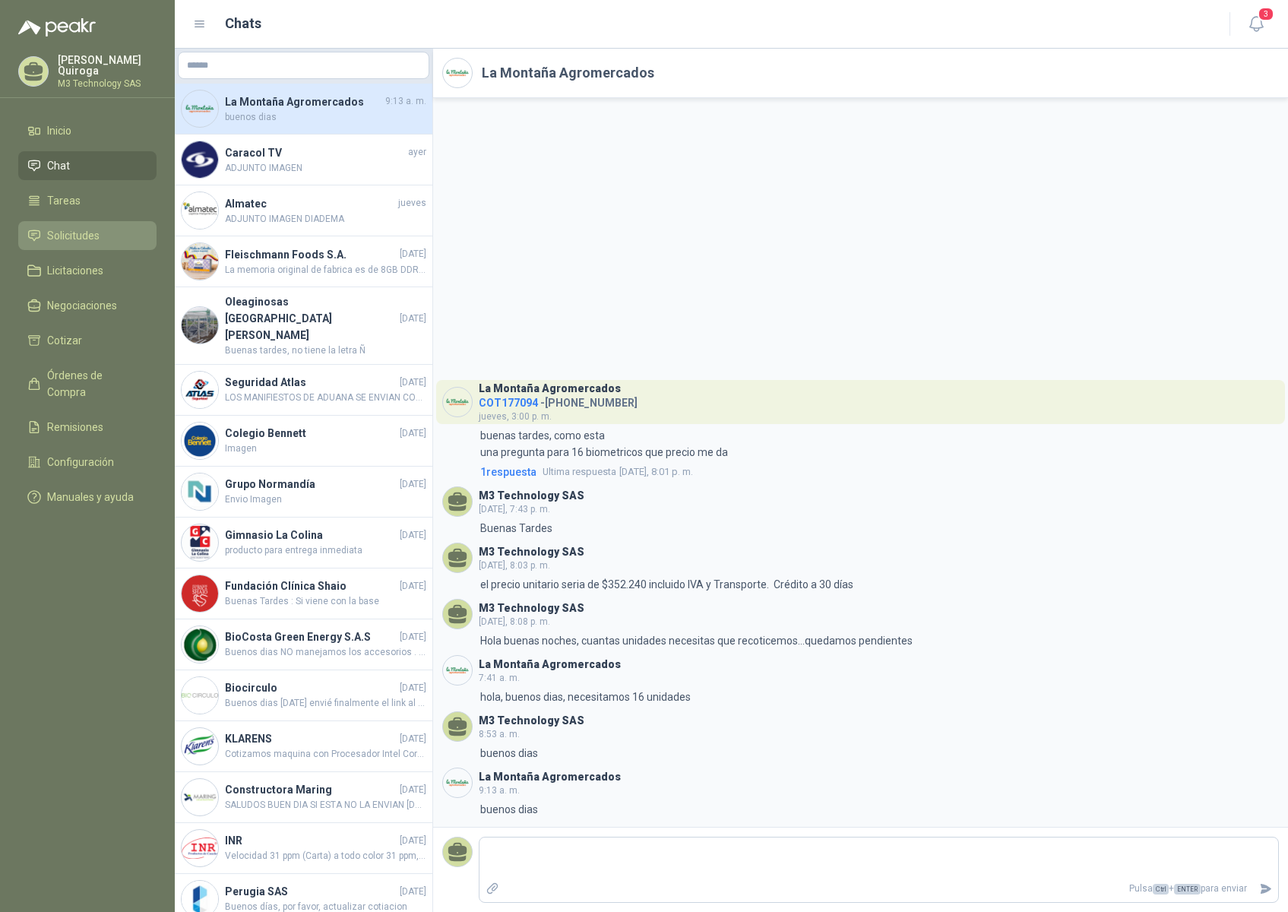 The height and width of the screenshot is (912, 1288). Describe the element at coordinates (325, 550) in the screenshot. I see `span: producto para entrega inmediata` at that location.